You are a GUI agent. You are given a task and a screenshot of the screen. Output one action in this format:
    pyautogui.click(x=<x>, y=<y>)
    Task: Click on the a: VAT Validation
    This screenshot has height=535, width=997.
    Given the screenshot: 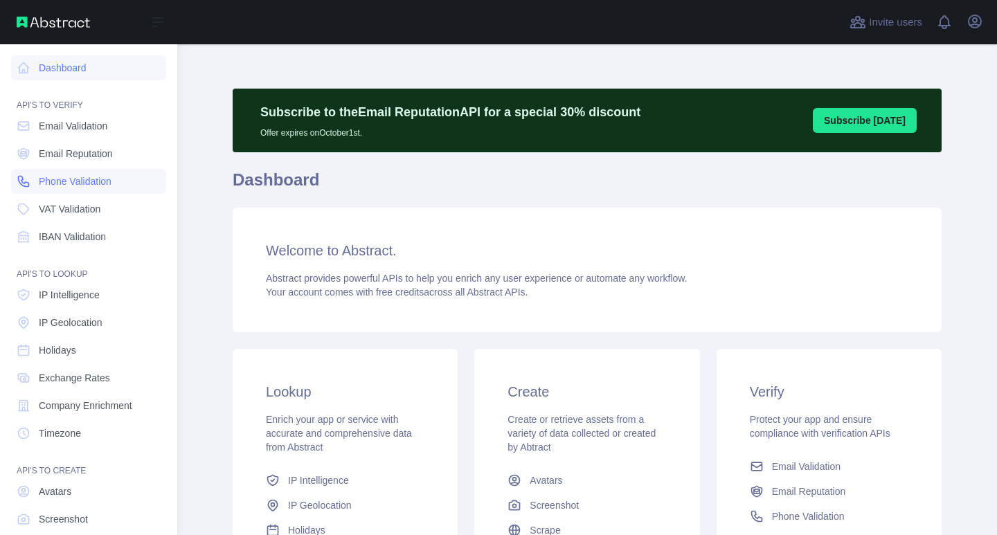 What is the action you would take?
    pyautogui.click(x=89, y=209)
    